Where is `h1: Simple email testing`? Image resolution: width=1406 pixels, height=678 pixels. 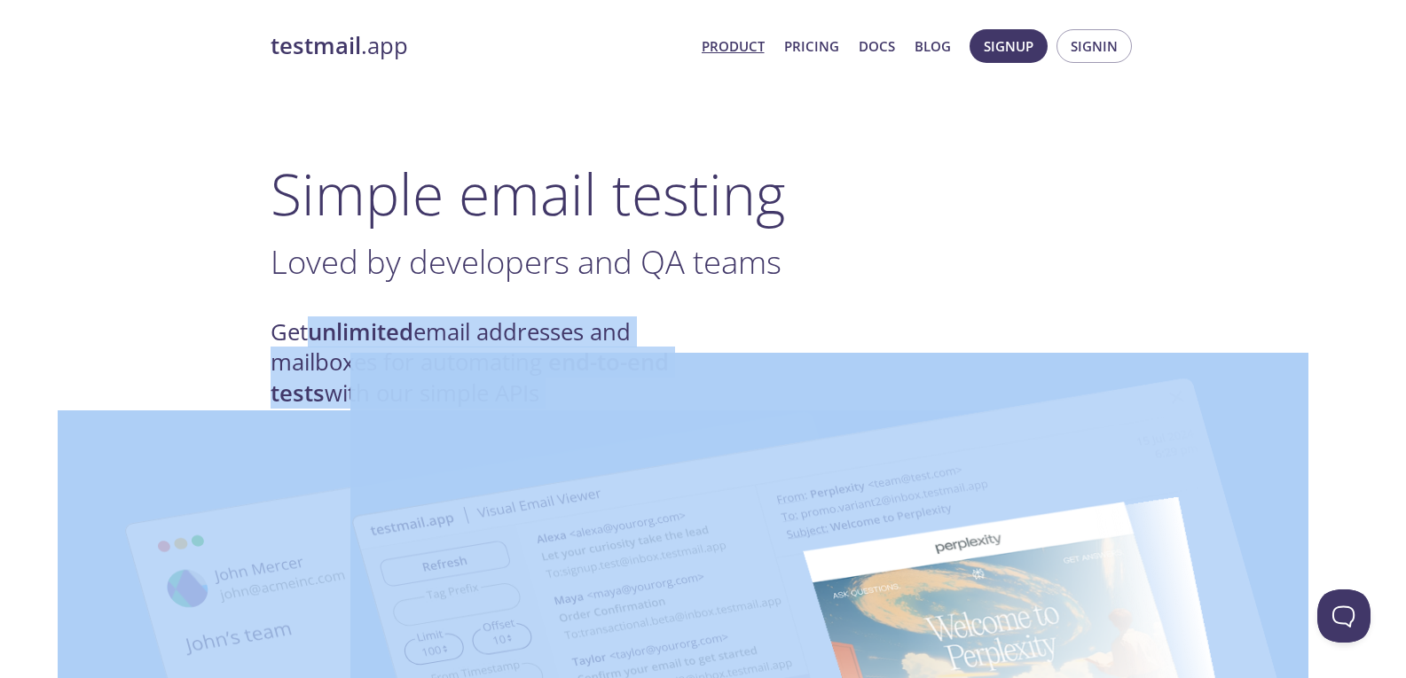 h1: Simple email testing is located at coordinates (703, 193).